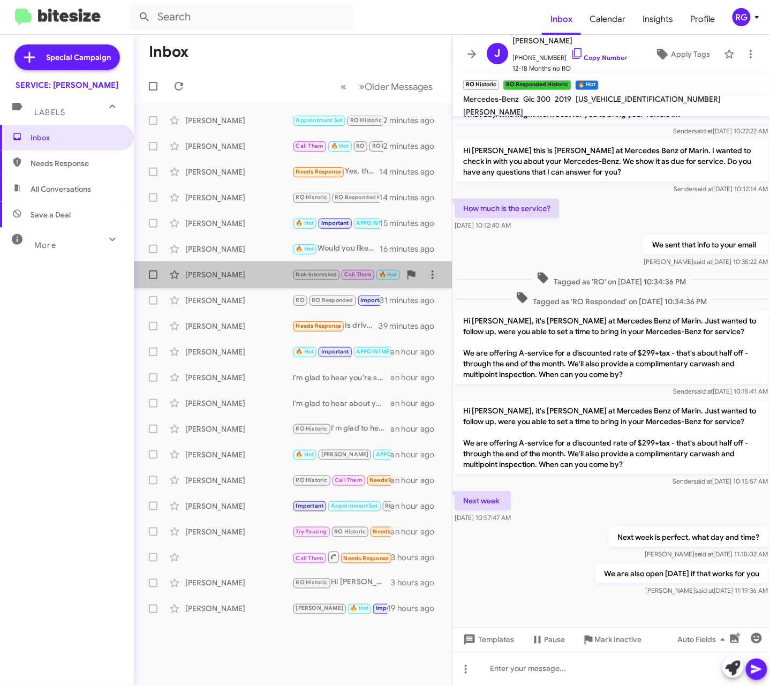 Image resolution: width=770 pixels, height=686 pixels. What do you see at coordinates (412, 249) in the screenshot?
I see `div: 16 minutes ago` at bounding box center [412, 249].